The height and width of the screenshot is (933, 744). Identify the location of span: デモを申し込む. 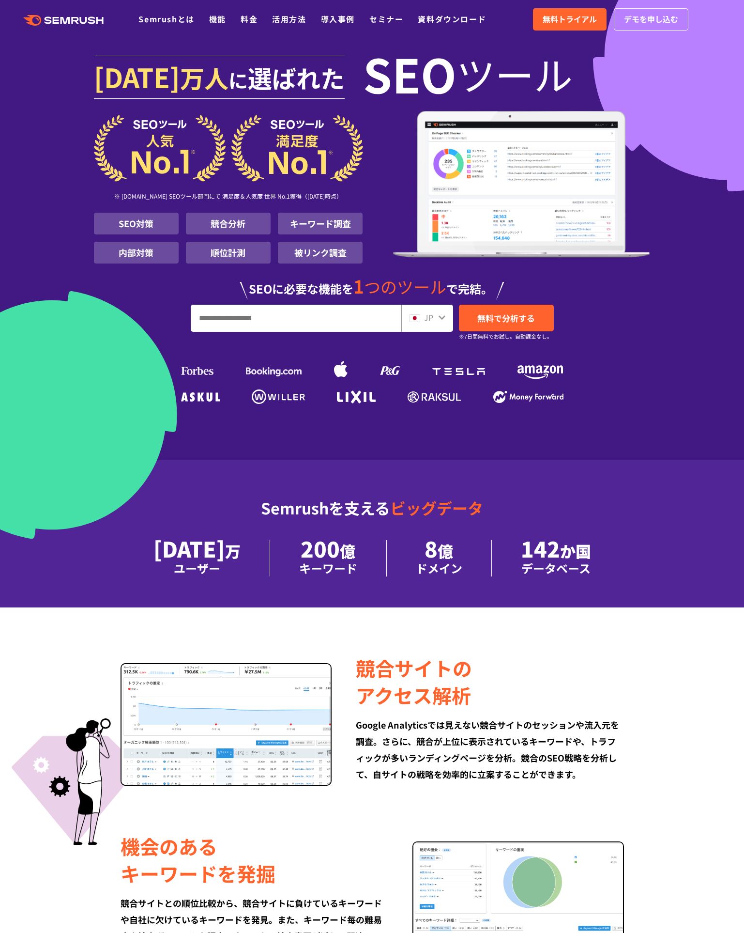
(651, 19).